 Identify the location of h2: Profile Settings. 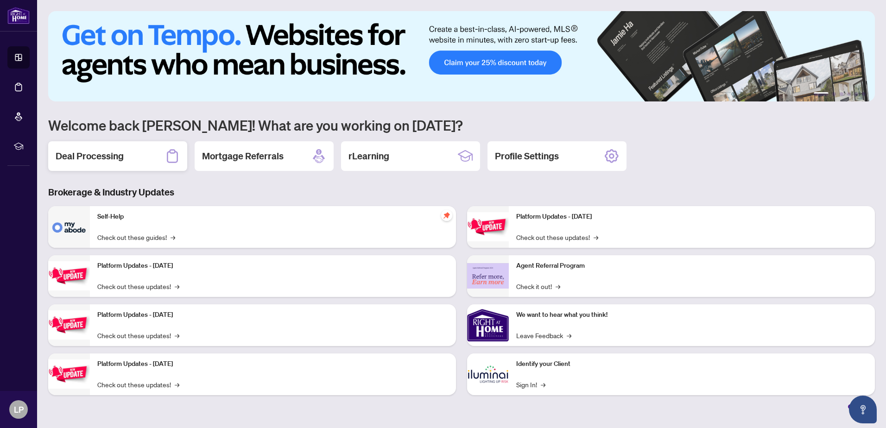
(527, 156).